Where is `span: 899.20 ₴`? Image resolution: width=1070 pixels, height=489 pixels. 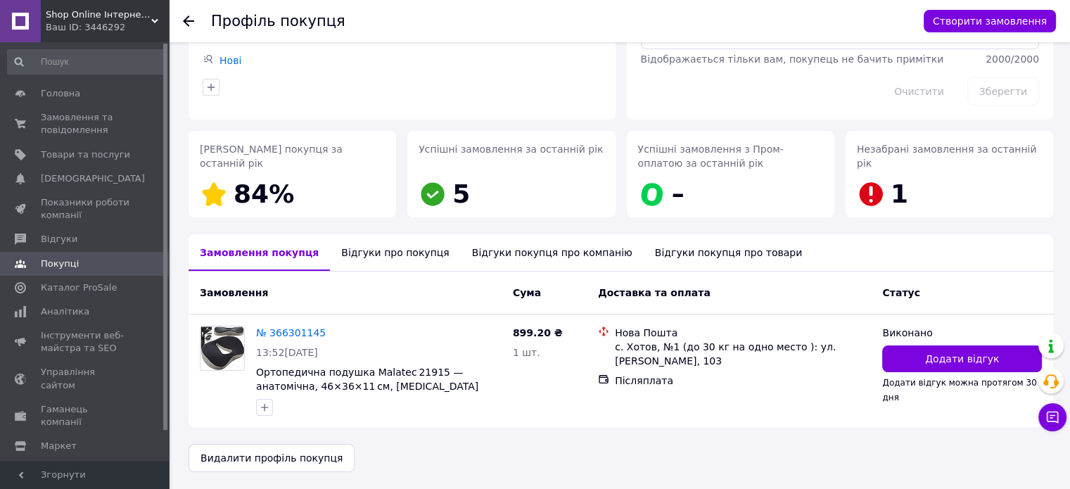 span: 899.20 ₴ is located at coordinates (538, 333).